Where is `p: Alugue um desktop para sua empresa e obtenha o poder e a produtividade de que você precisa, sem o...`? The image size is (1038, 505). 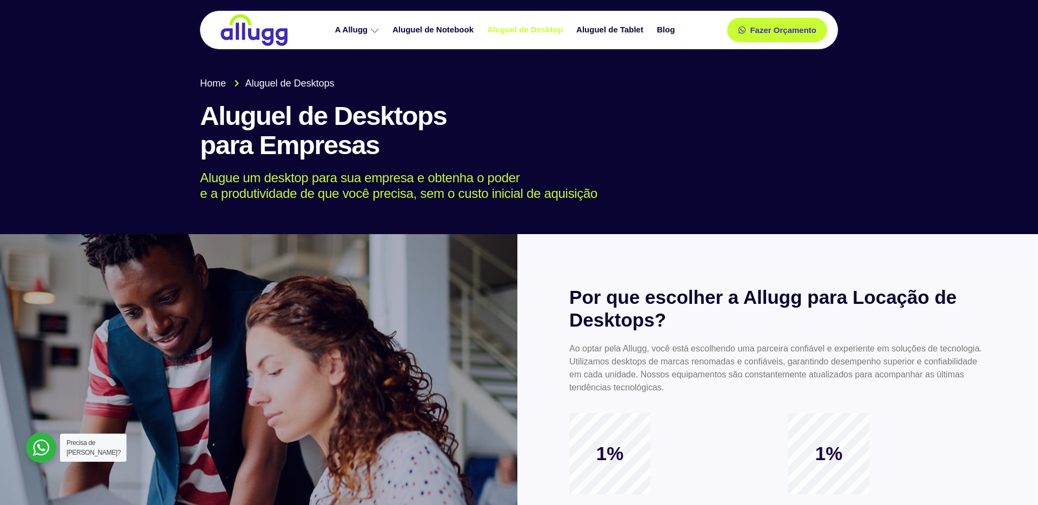 p: Alugue um desktop para sua empresa e obtenha o poder e a produtividade de que você precisa, sem o... is located at coordinates (511, 186).